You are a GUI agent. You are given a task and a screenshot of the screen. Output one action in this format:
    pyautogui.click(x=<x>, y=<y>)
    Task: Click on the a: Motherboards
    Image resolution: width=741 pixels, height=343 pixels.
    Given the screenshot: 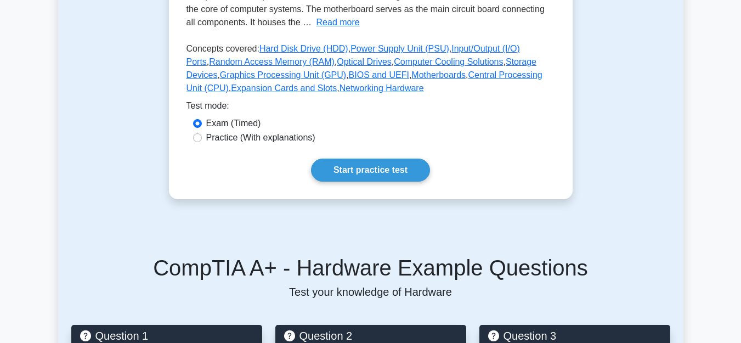 What is the action you would take?
    pyautogui.click(x=438, y=75)
    